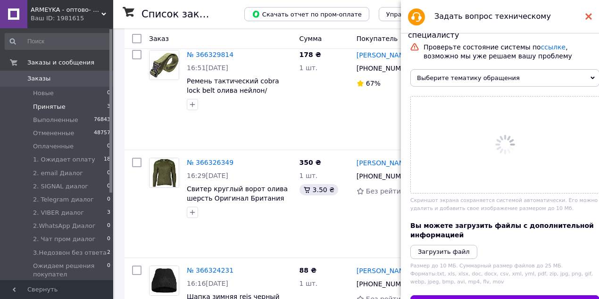  What do you see at coordinates (210, 271) in the screenshot?
I see `a: № 366324231` at bounding box center [210, 271].